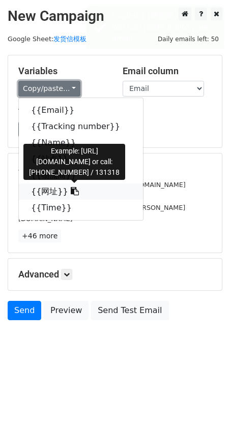 Image resolution: width=230 pixels, height=434 pixels. What do you see at coordinates (81, 176) in the screenshot?
I see `a: {{物流商}}` at bounding box center [81, 176].